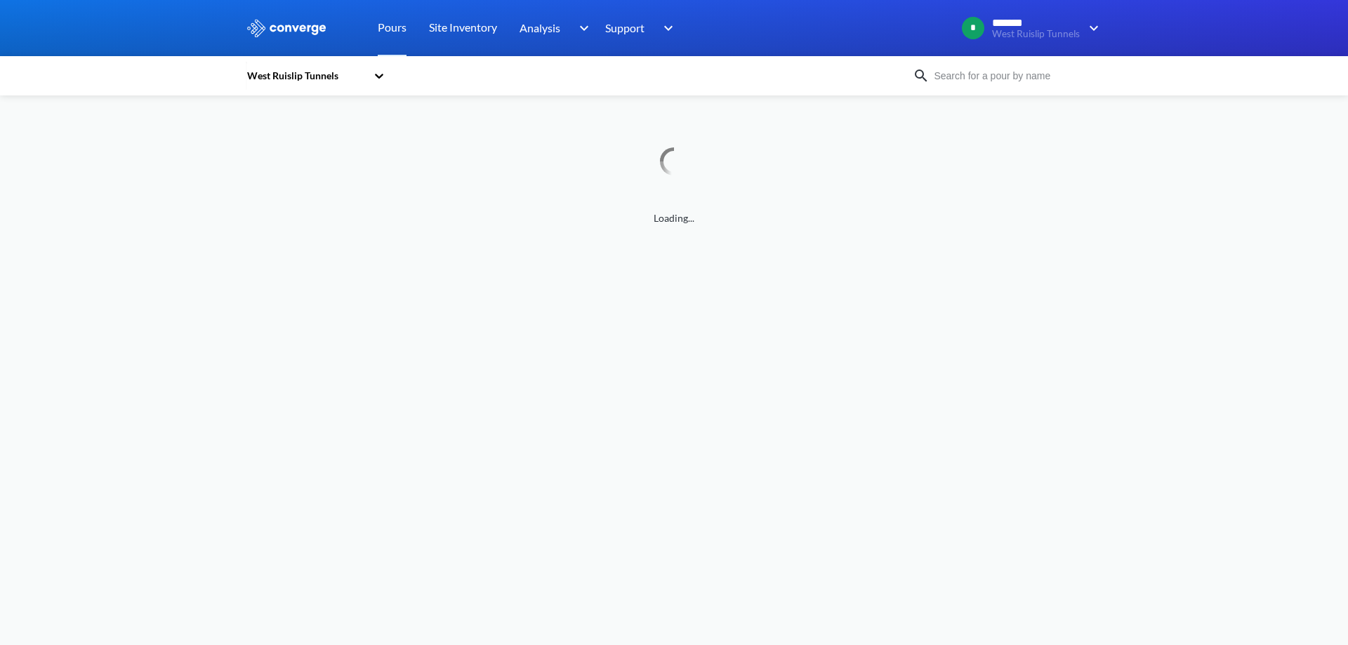 The image size is (1348, 645). What do you see at coordinates (1014, 76) in the screenshot?
I see `input: Search for a pour by name` at bounding box center [1014, 76].